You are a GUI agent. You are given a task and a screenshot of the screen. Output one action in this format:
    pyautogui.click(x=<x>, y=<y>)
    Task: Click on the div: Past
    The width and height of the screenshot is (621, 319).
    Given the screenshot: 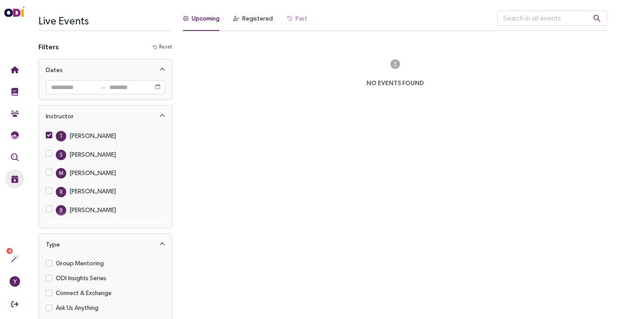 What is the action you would take?
    pyautogui.click(x=301, y=18)
    